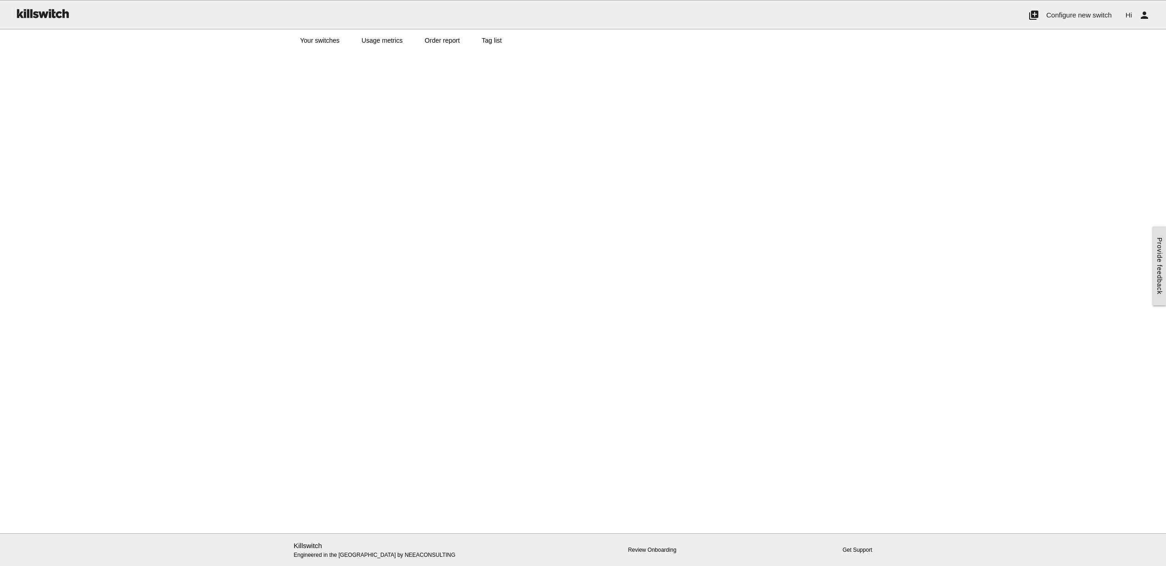 This screenshot has width=1166, height=566. Describe the element at coordinates (652, 550) in the screenshot. I see `a: Review Onboarding` at that location.